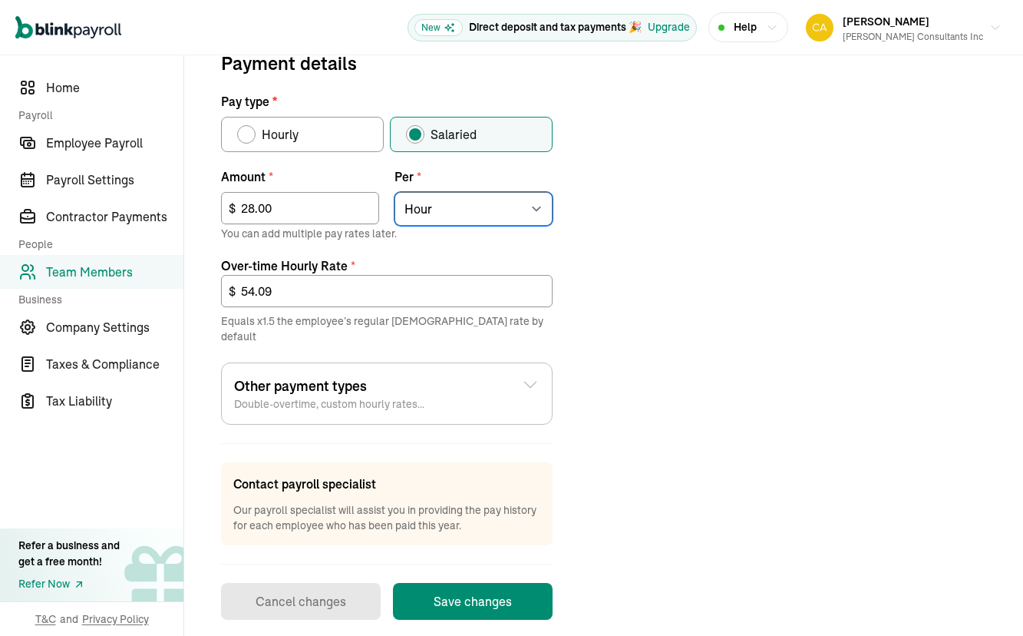 Image resolution: width=1023 pixels, height=636 pixels. Describe the element at coordinates (114, 327) in the screenshot. I see `span: Company Settings` at that location.